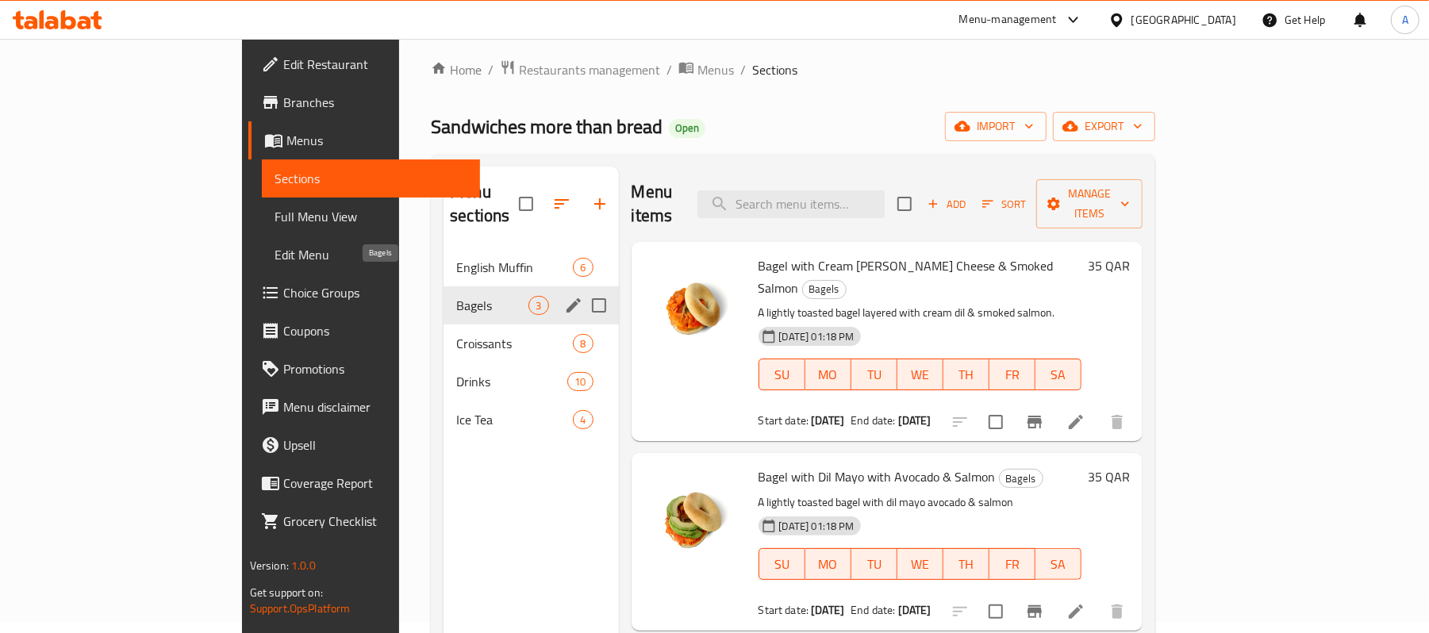 The image size is (1429, 633). What do you see at coordinates (1013, 375) in the screenshot?
I see `button: FR` at bounding box center [1013, 375].